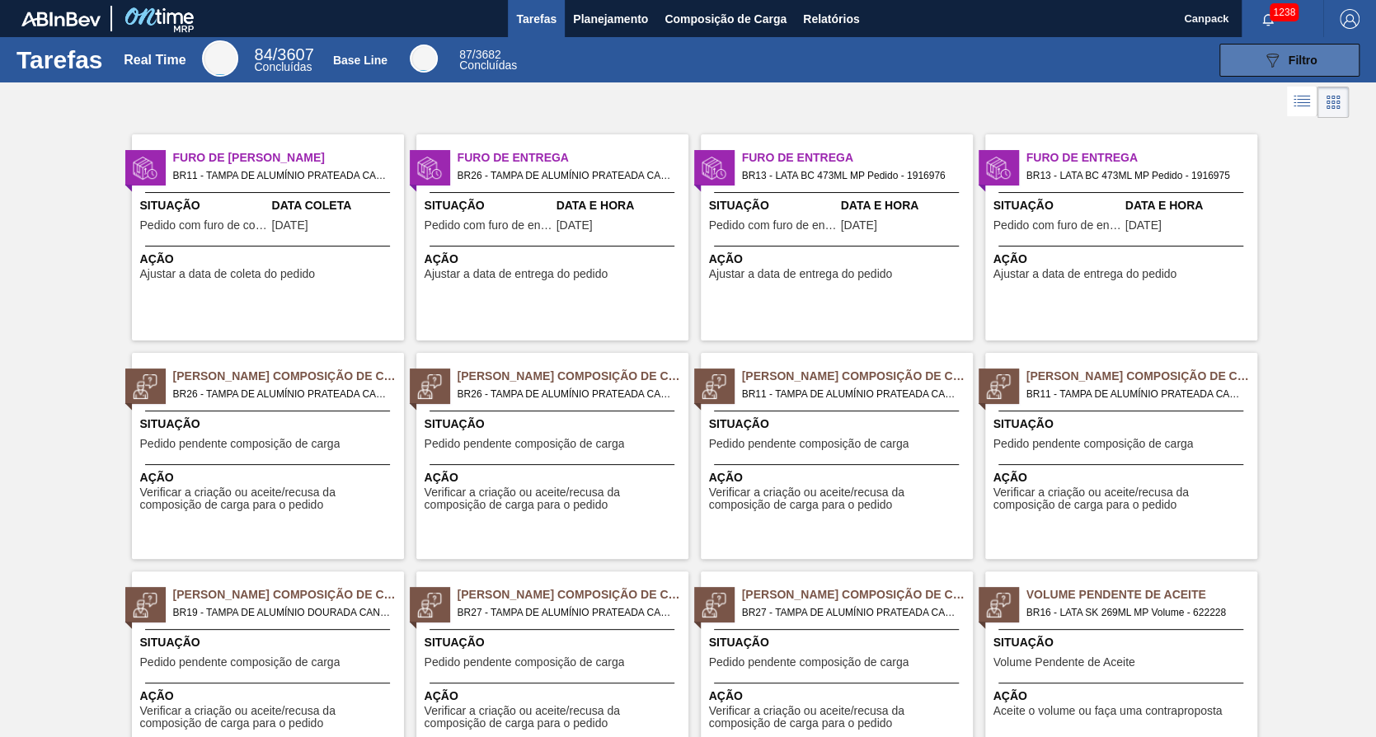  I want to click on img: Logout, so click(1350, 19).